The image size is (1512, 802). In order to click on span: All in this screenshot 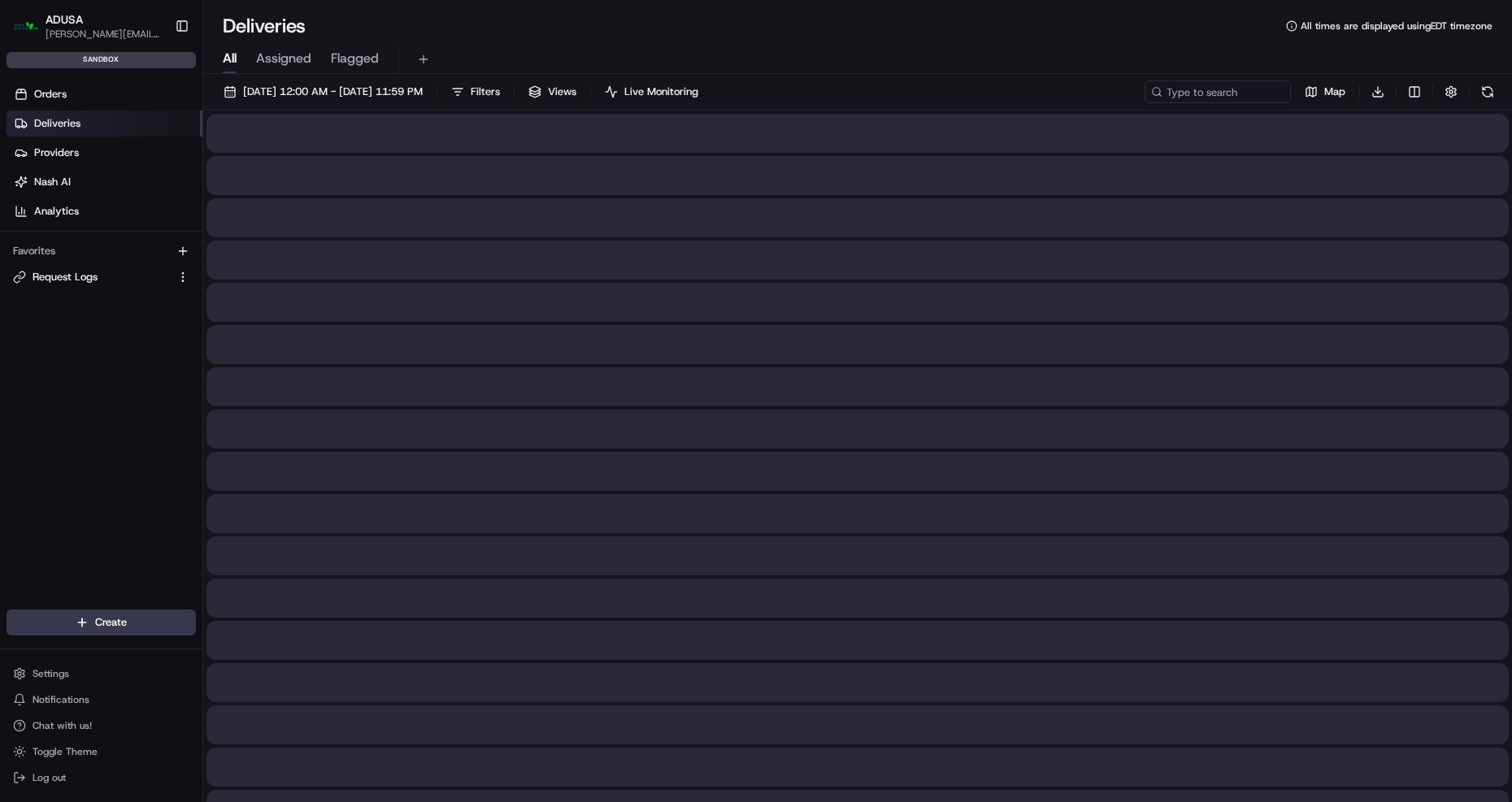, I will do `click(230, 58)`.